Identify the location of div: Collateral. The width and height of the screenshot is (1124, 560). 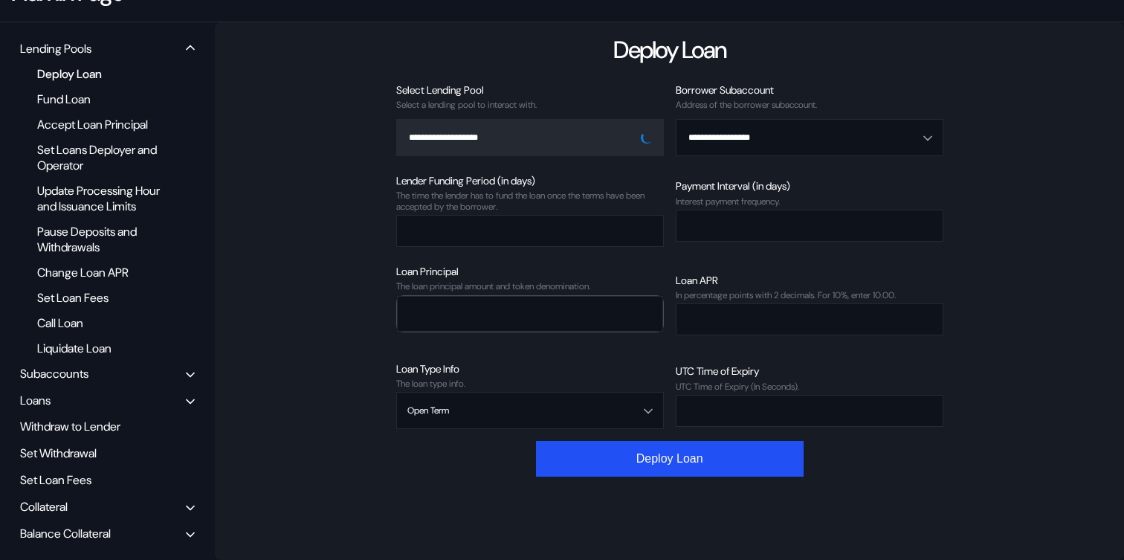
(44, 506).